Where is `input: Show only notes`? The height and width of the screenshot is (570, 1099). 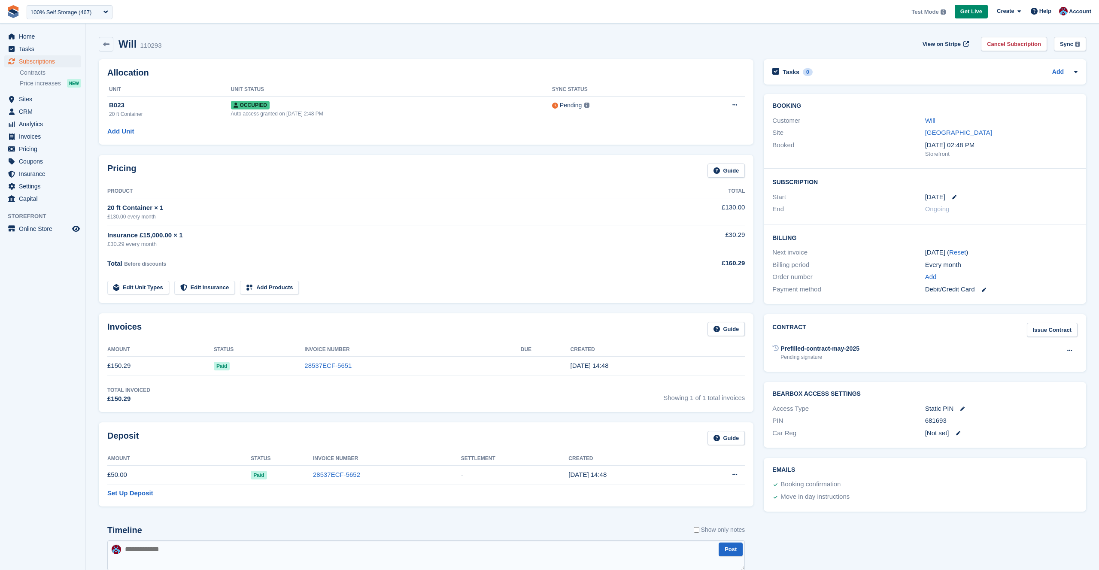 input: Show only notes is located at coordinates (697, 530).